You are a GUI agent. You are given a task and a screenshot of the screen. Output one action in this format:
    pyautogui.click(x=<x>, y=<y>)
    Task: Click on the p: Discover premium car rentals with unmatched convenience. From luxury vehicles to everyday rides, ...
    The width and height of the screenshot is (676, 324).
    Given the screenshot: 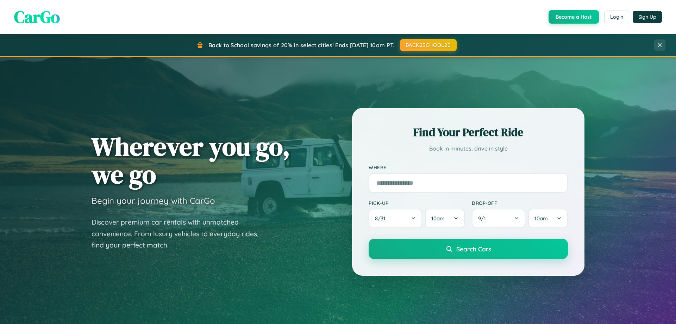 What is the action you would take?
    pyautogui.click(x=180, y=234)
    